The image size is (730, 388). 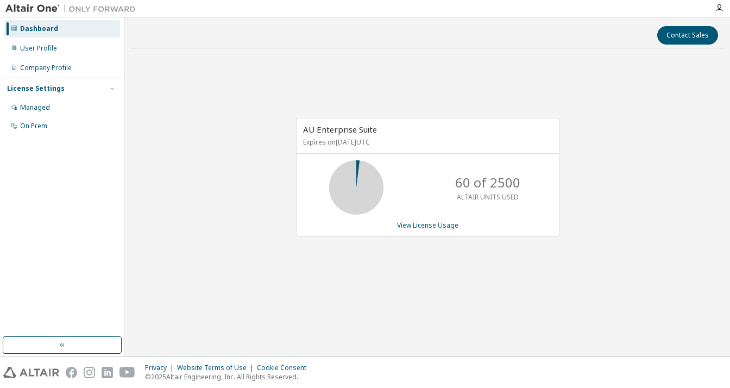 I want to click on img: linkedin.svg, so click(x=107, y=372).